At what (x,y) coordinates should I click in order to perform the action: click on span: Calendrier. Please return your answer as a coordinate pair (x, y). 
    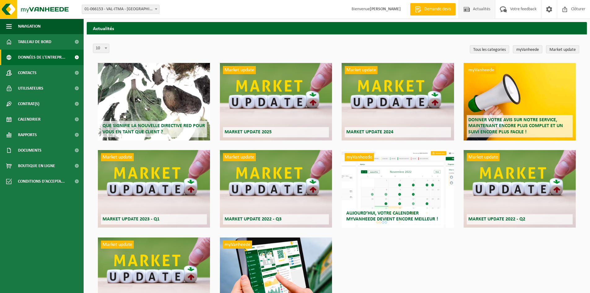
    Looking at the image, I should click on (29, 119).